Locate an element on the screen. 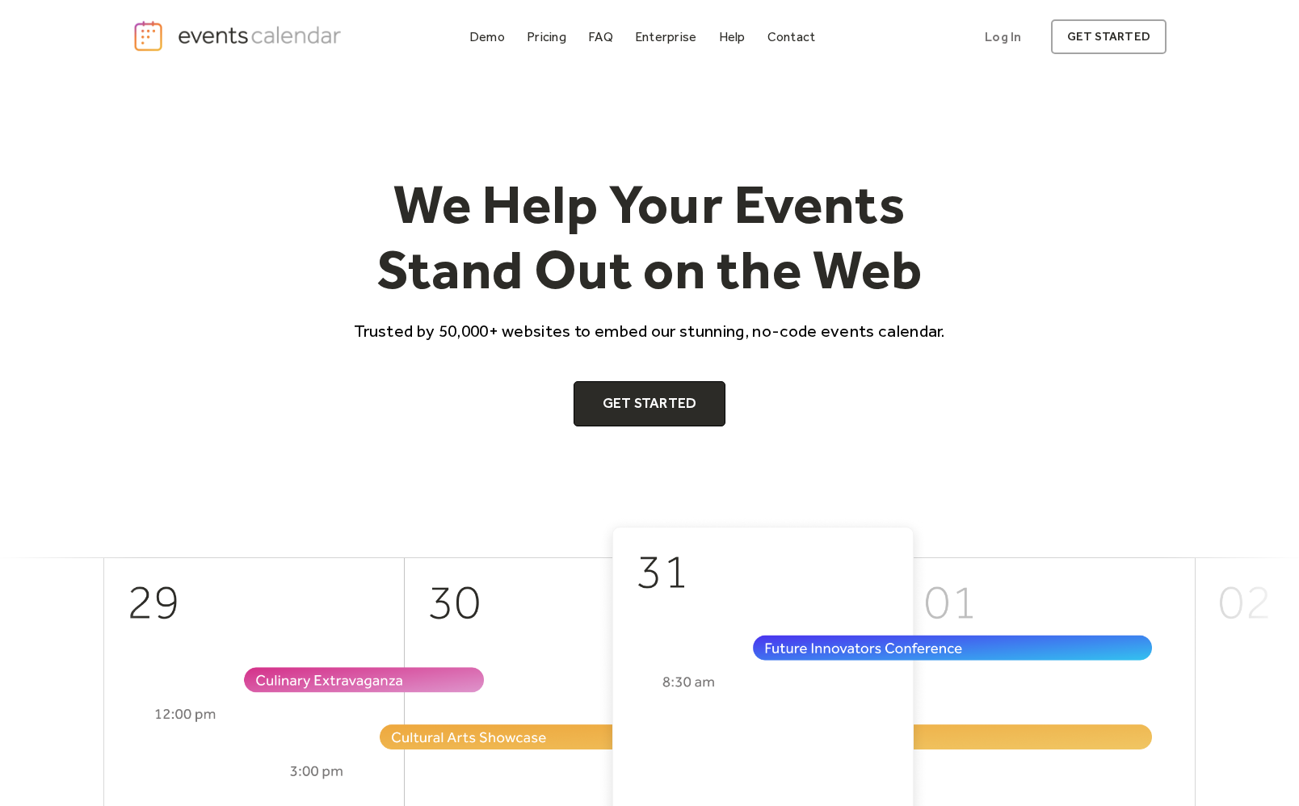  a: Demo is located at coordinates (487, 36).